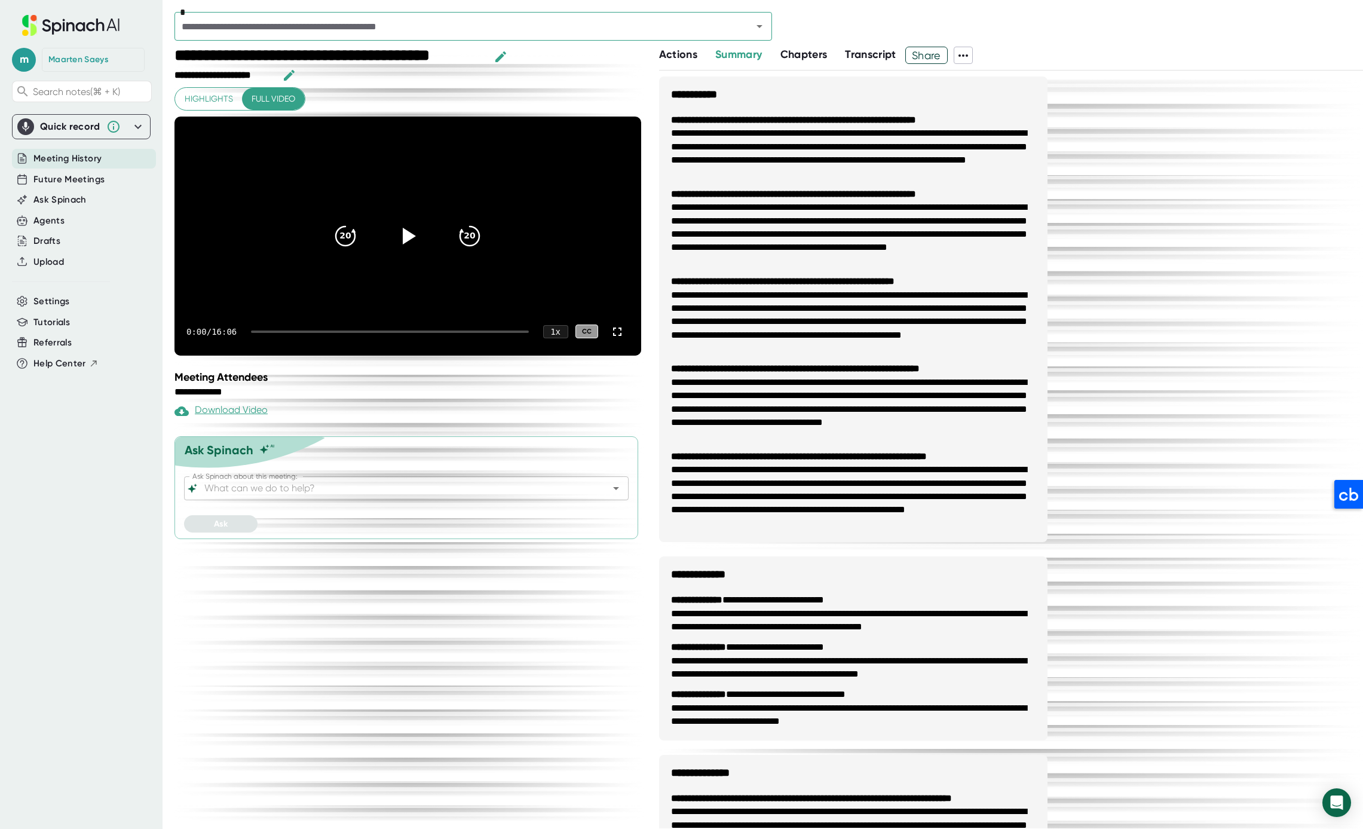 This screenshot has width=1363, height=829. I want to click on button: Share, so click(926, 55).